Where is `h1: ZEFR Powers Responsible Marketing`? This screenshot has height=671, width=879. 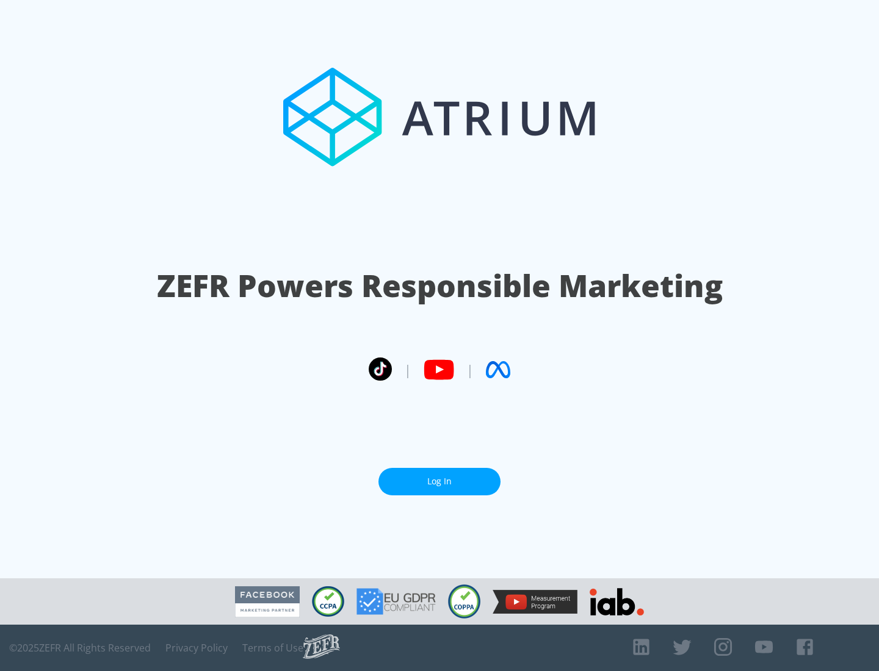
h1: ZEFR Powers Responsible Marketing is located at coordinates (439, 286).